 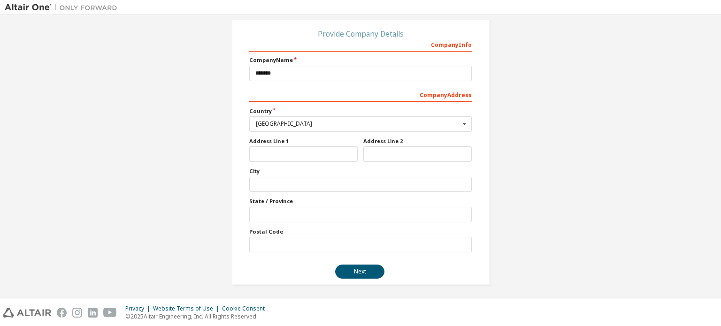 What do you see at coordinates (198, 316) in the screenshot?
I see `p: © 2025 Altair Engineering, Inc. All Rights Reserved.` at bounding box center [198, 316].